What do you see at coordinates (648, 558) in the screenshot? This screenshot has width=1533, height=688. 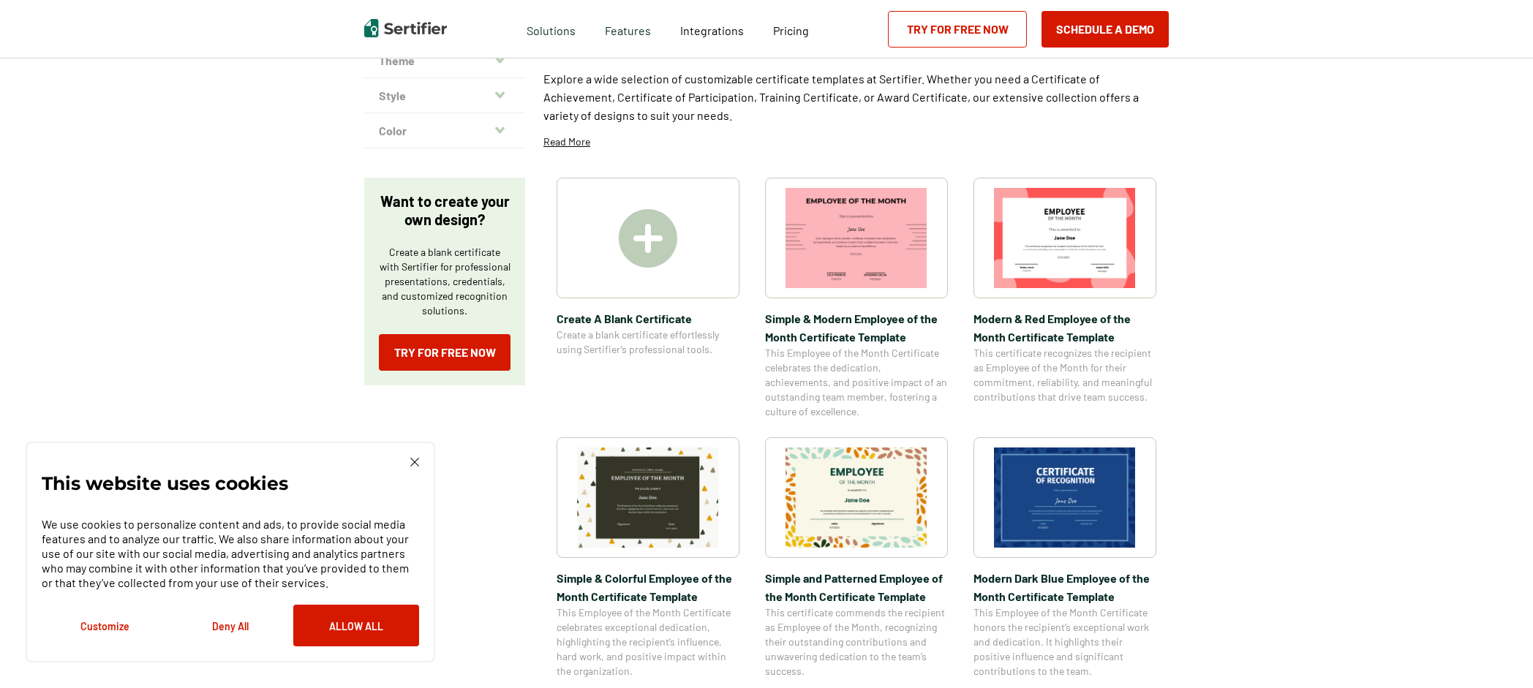 I see `a: Simple & Colorful Employee of the Month Certificate TemplateSimple & Colorful Employee of the Mon...` at bounding box center [648, 558].